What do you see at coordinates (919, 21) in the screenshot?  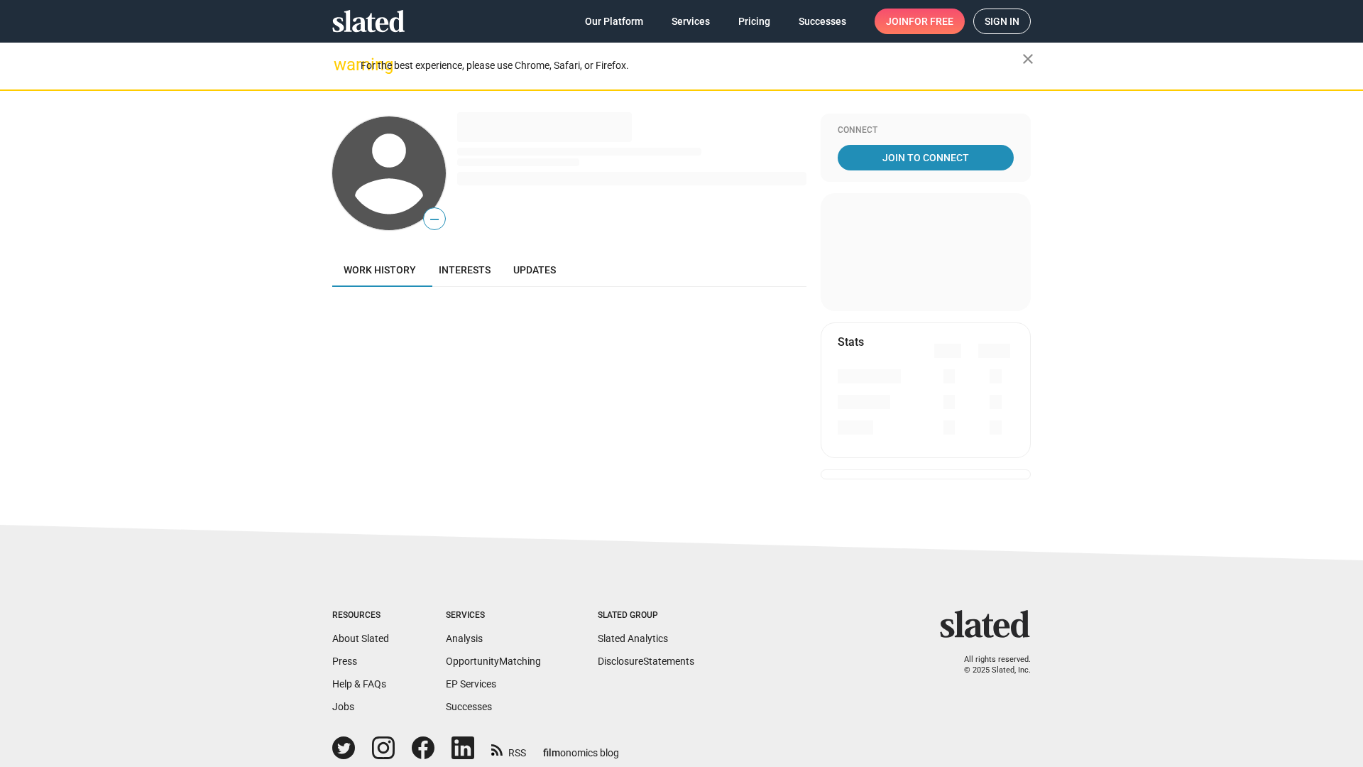 I see `span: Join` at bounding box center [919, 21].